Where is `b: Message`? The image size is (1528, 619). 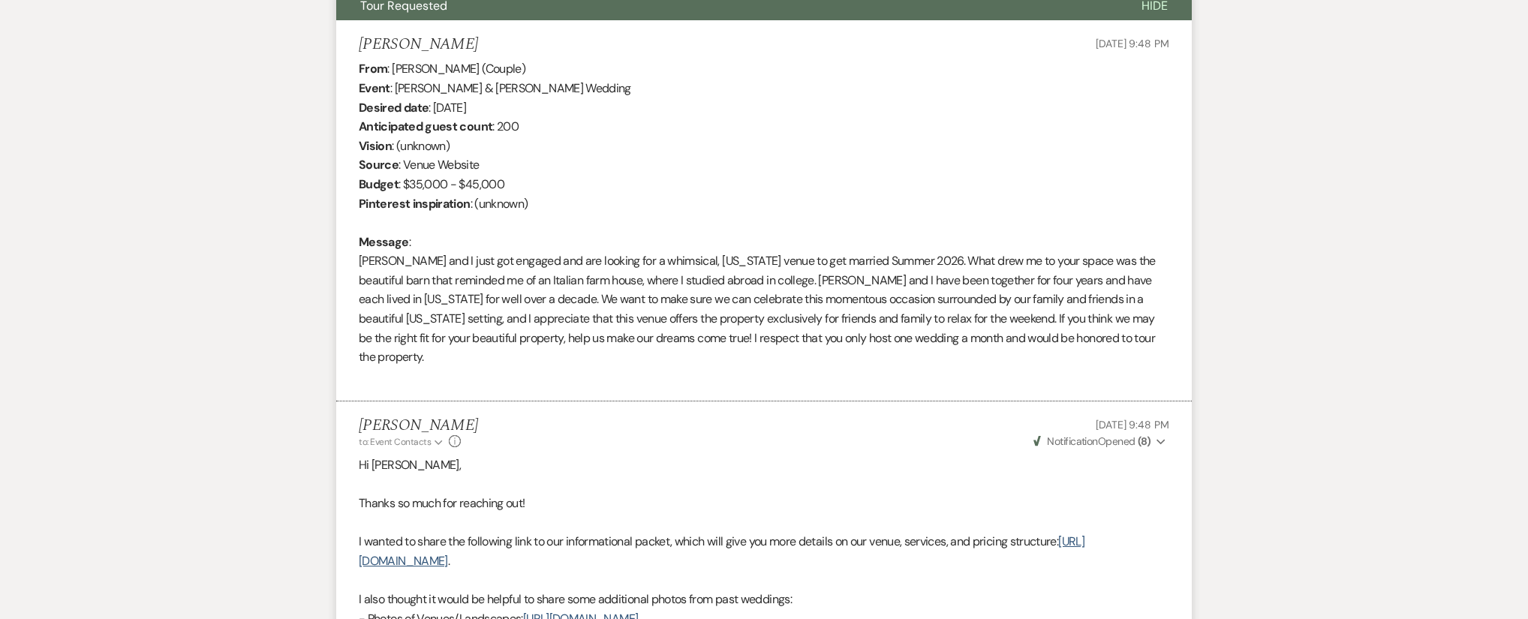
b: Message is located at coordinates (383, 242).